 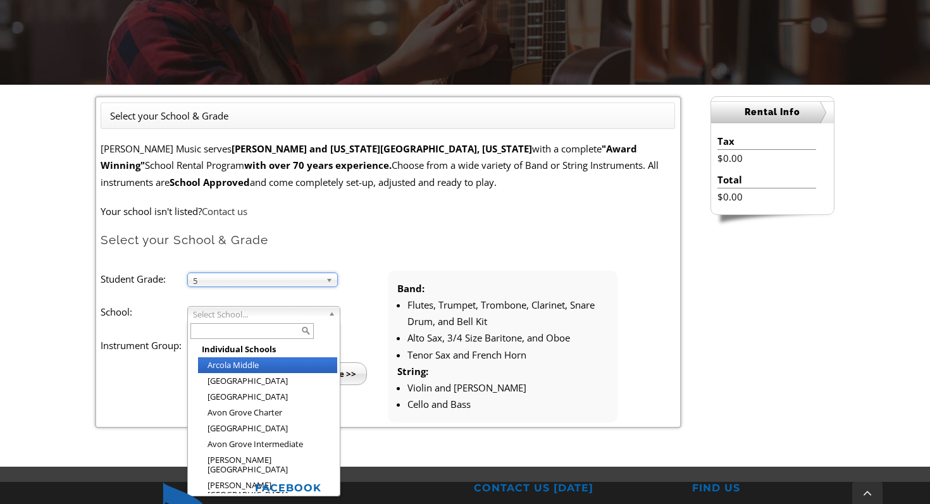 What do you see at coordinates (388, 211) in the screenshot?
I see `p: Your school isn't listed?` at bounding box center [388, 211].